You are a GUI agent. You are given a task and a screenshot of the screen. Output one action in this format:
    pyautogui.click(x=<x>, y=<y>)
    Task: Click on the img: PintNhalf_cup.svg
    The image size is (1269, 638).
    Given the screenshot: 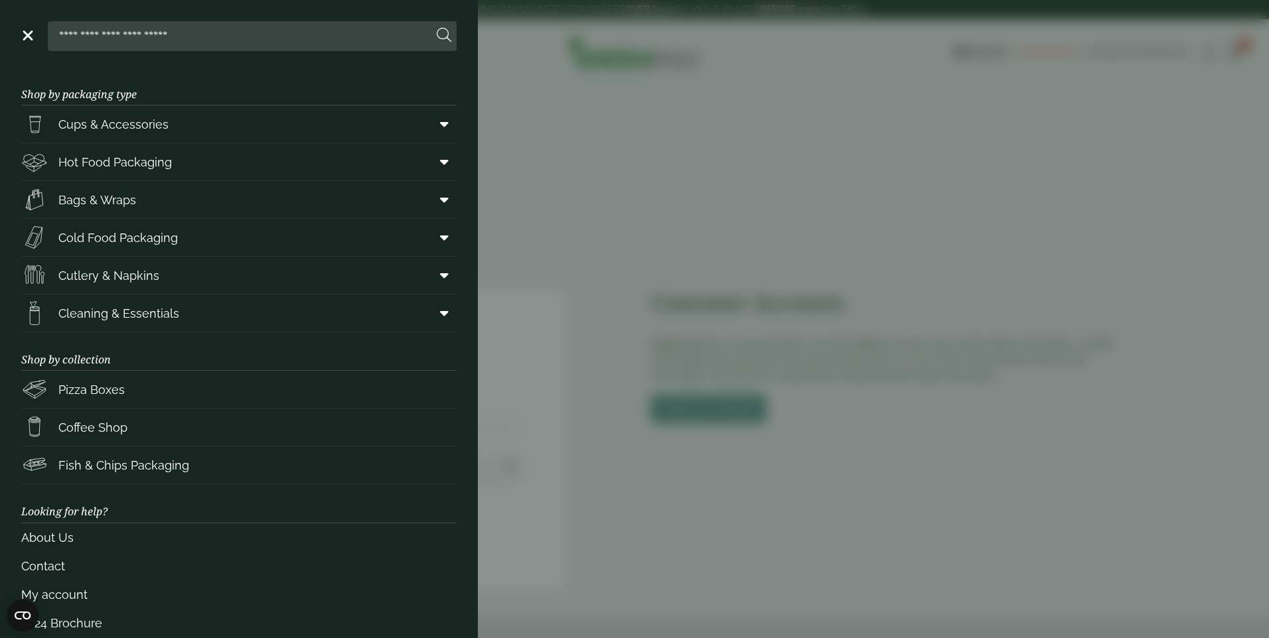 What is the action you would take?
    pyautogui.click(x=35, y=124)
    